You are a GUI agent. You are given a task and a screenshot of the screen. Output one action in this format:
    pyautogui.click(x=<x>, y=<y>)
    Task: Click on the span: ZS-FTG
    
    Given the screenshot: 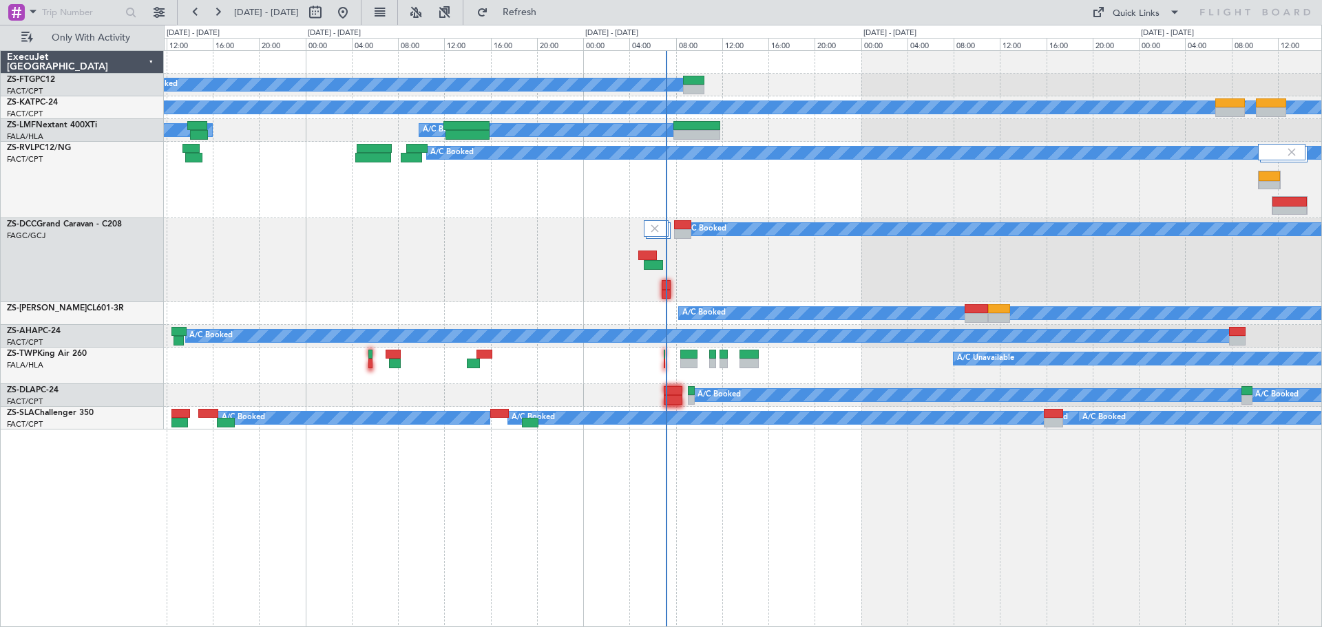 What is the action you would take?
    pyautogui.click(x=21, y=80)
    